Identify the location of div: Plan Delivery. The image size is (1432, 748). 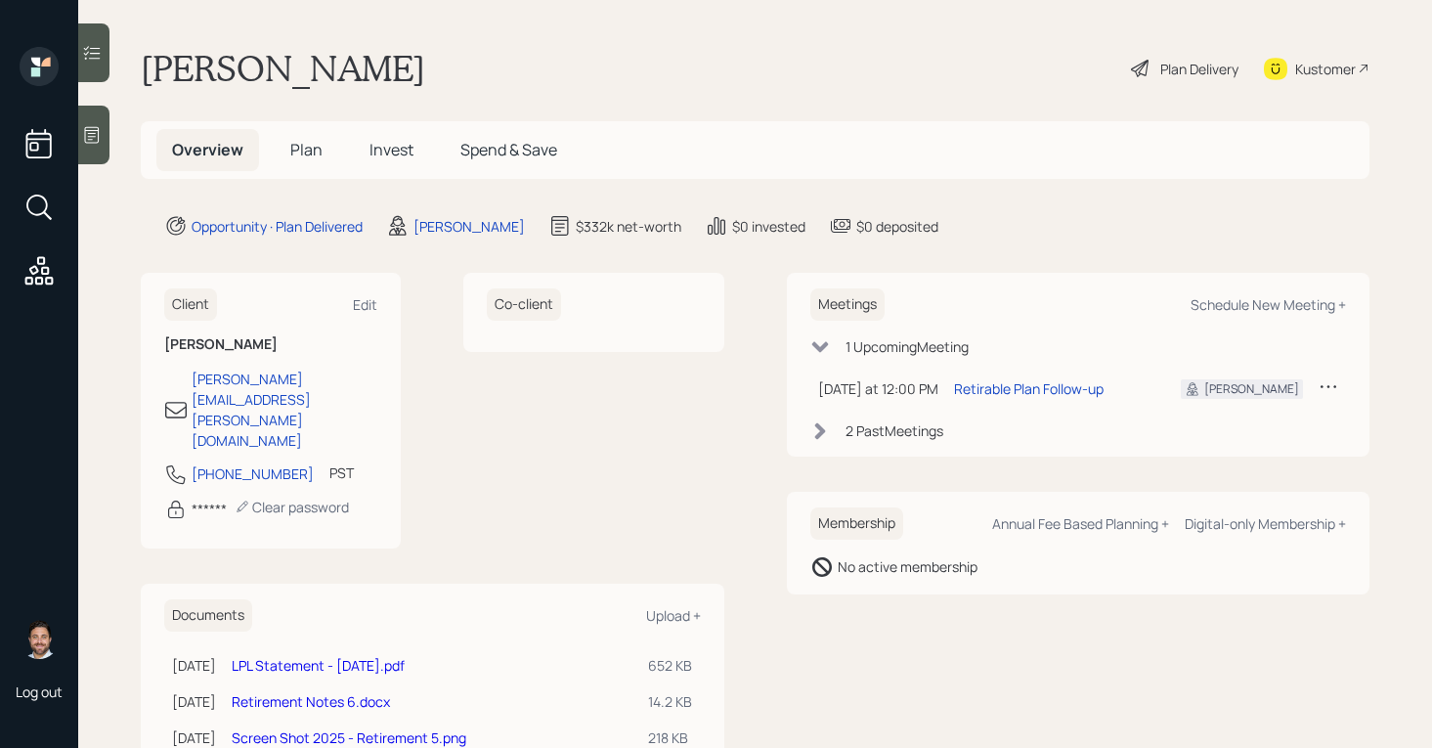
(1199, 68).